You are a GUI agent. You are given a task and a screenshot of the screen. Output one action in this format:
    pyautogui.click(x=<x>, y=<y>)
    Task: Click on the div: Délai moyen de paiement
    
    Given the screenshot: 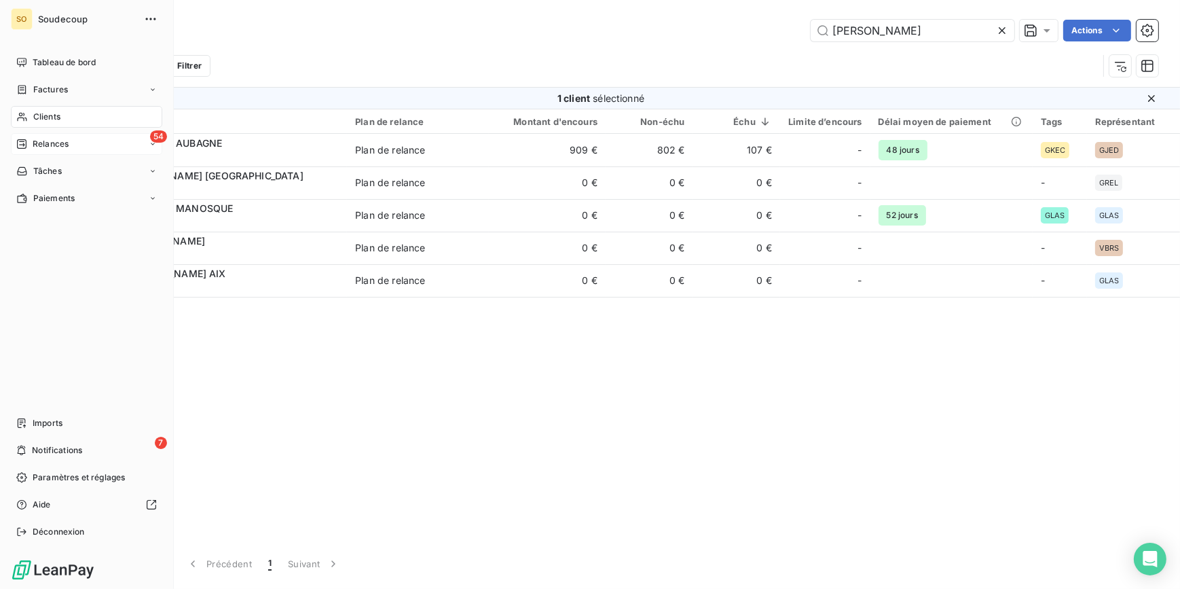 What is the action you would take?
    pyautogui.click(x=951, y=122)
    